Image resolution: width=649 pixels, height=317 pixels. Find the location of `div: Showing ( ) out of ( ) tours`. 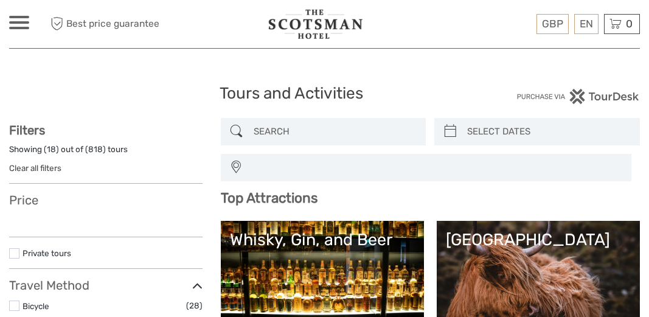

div: Showing ( ) out of ( ) tours is located at coordinates (106, 153).